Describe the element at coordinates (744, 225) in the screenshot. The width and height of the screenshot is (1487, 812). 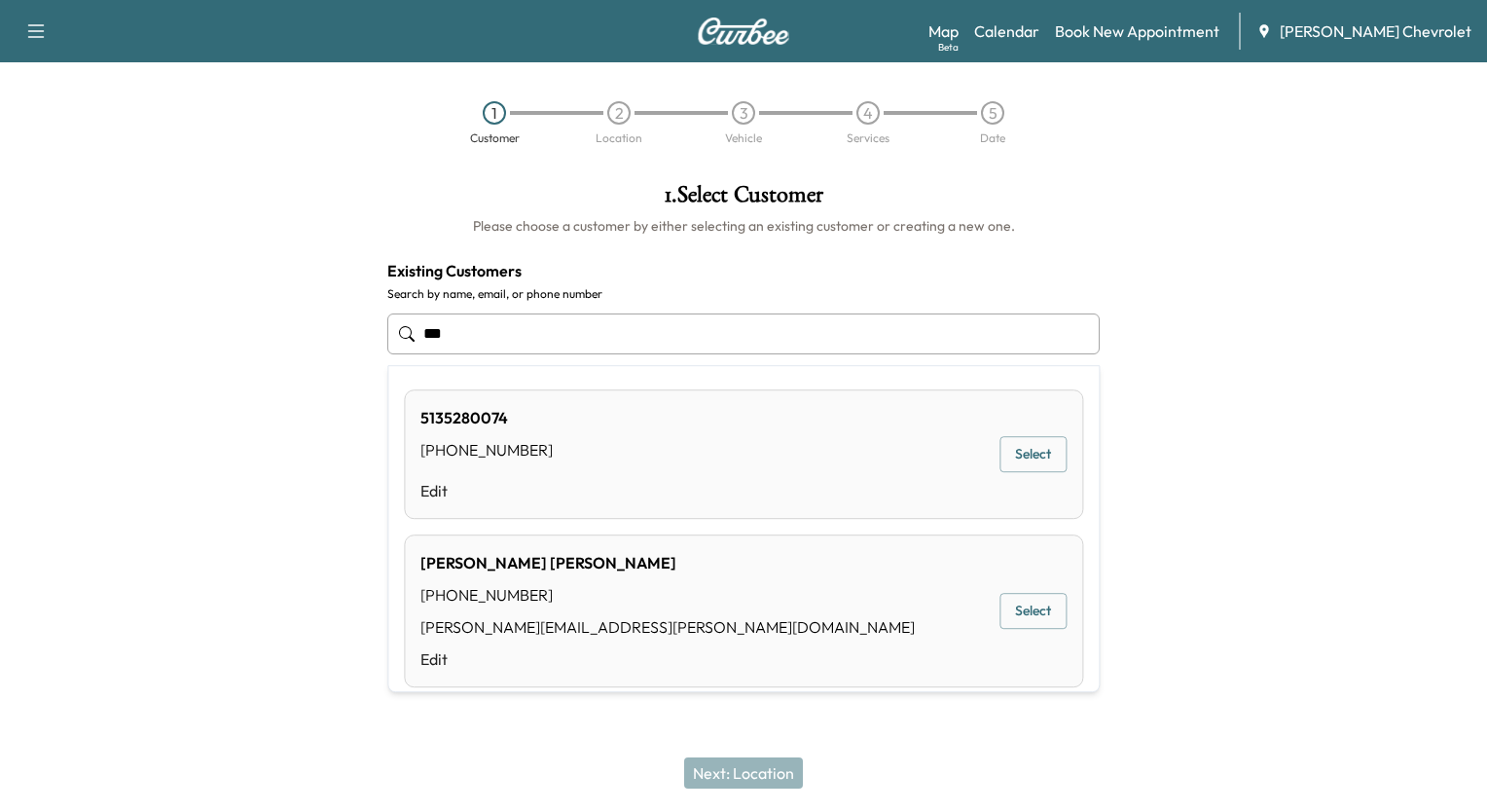
I see `h6: Please choose a customer by either selecting an existing customer or creating a new one.` at that location.